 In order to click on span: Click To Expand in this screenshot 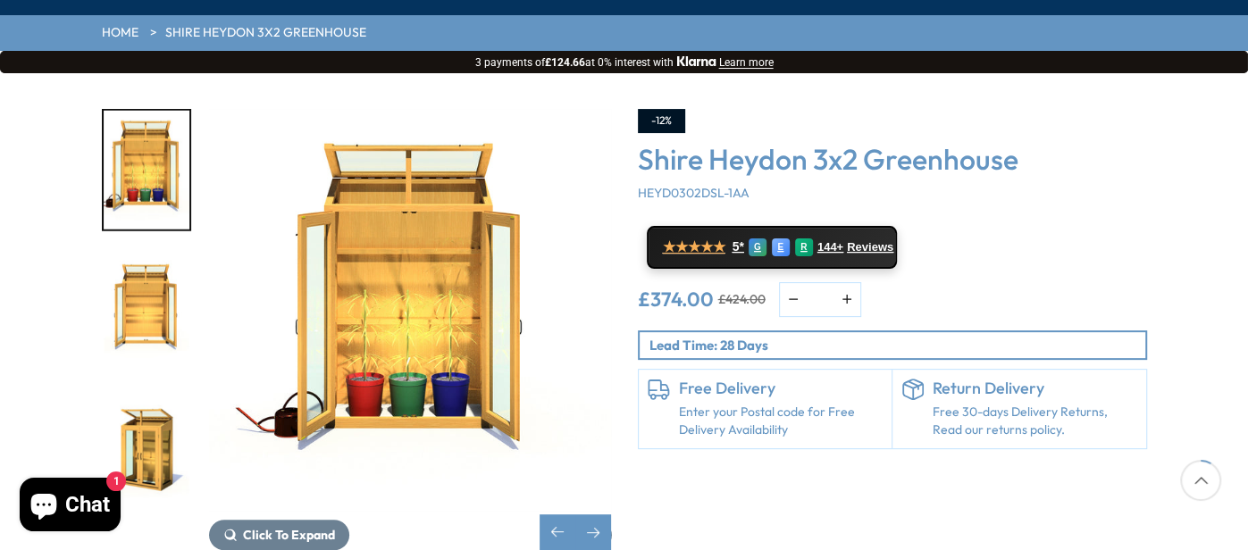, I will do `click(289, 535)`.